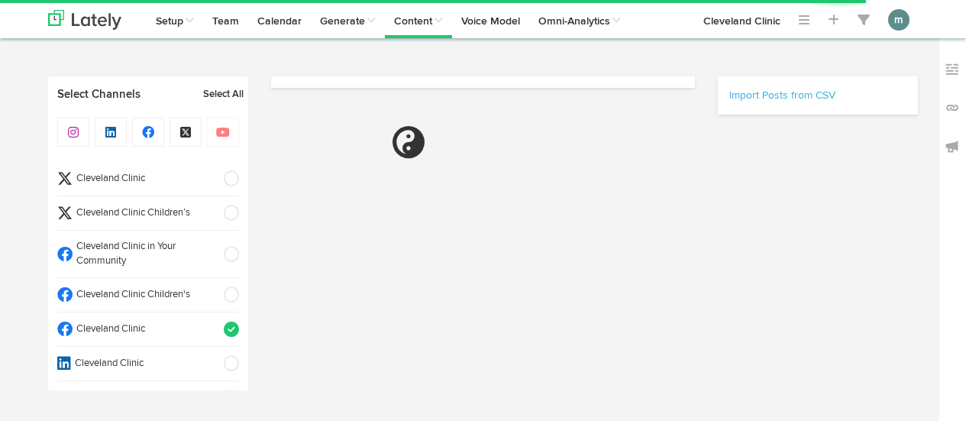  I want to click on a: Import Posts from CSV, so click(782, 95).